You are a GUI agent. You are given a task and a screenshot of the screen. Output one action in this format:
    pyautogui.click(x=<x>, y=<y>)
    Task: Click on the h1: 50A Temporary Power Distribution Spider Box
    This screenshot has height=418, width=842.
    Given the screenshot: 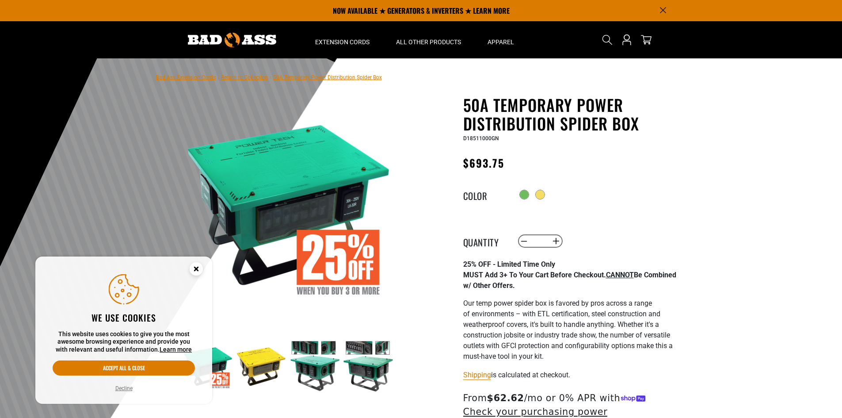 What is the action you would take?
    pyautogui.click(x=571, y=114)
    